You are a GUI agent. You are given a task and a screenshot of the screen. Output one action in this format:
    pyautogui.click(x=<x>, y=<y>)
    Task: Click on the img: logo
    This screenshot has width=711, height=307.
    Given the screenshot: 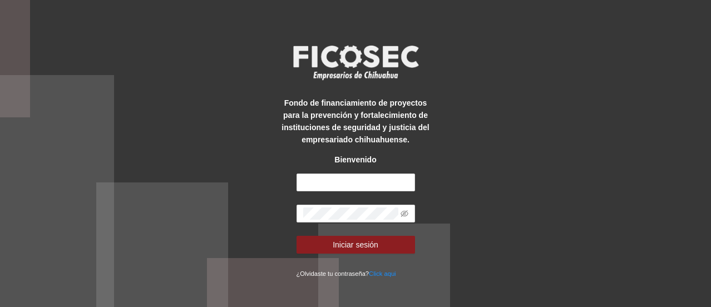 What is the action you would take?
    pyautogui.click(x=355, y=62)
    